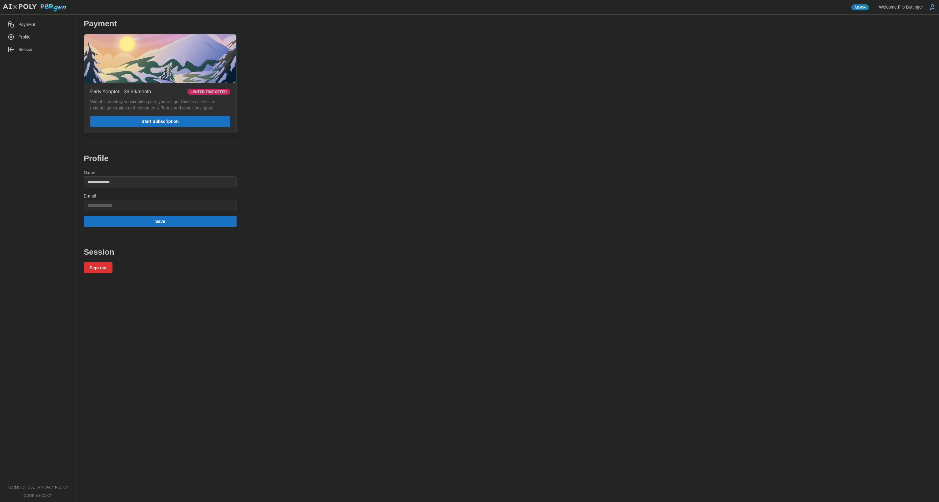 Image resolution: width=939 pixels, height=502 pixels. Describe the element at coordinates (53, 487) in the screenshot. I see `a: privacy policy` at that location.